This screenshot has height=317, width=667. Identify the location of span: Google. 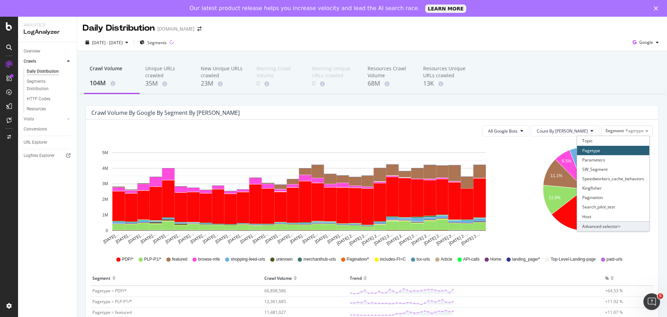
(647, 42).